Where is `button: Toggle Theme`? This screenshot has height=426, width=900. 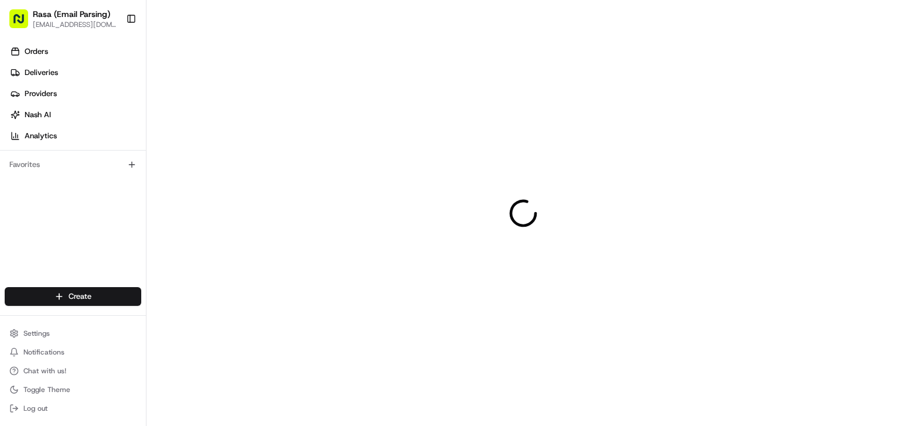 button: Toggle Theme is located at coordinates (73, 389).